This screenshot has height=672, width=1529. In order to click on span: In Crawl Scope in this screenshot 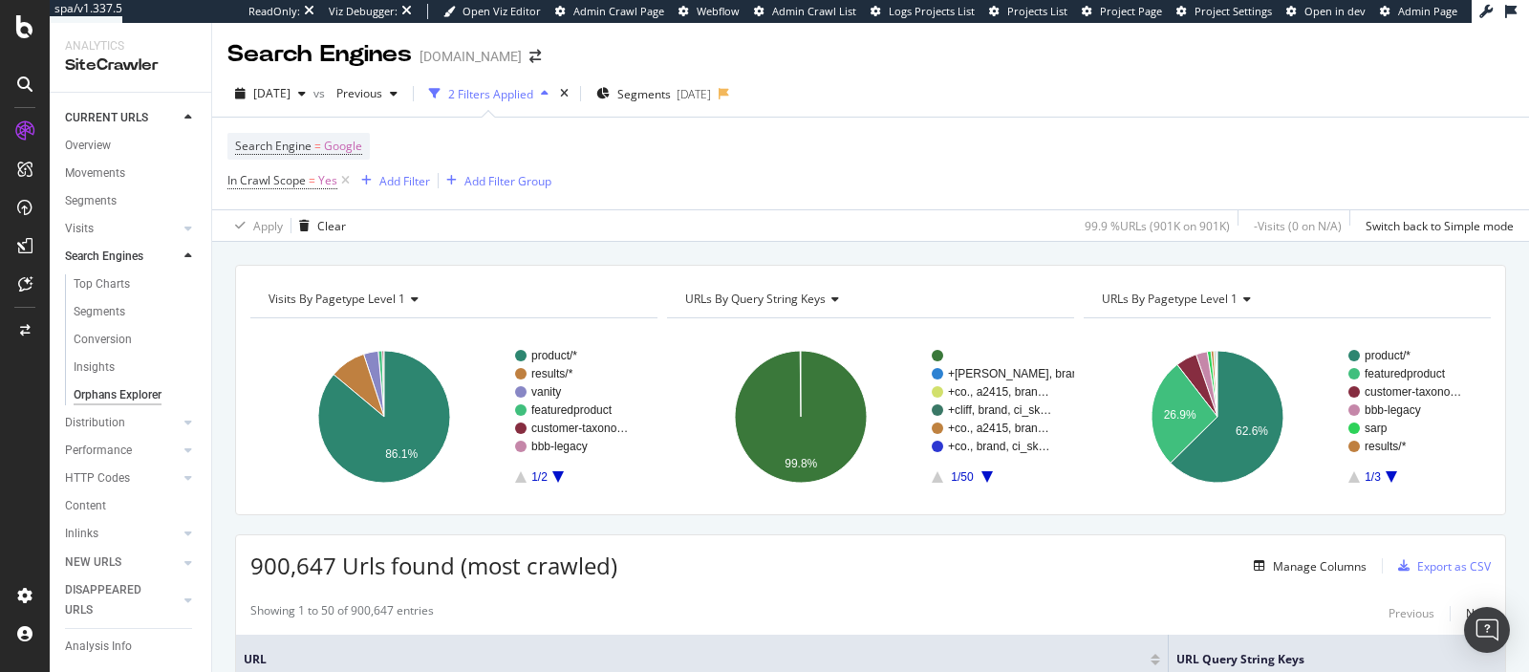, I will do `click(267, 180)`.